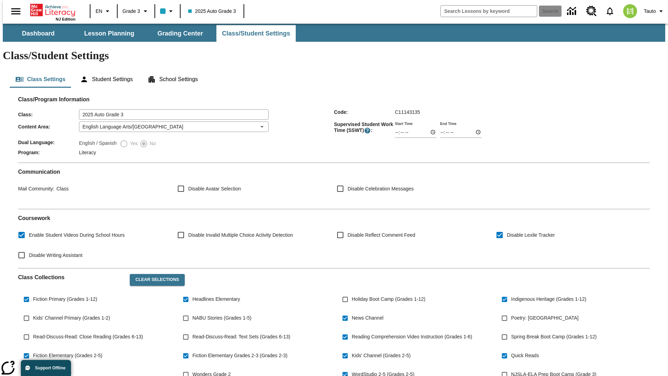 Image resolution: width=668 pixels, height=376 pixels. Describe the element at coordinates (334, 238) in the screenshot. I see `div: Coursework` at that location.